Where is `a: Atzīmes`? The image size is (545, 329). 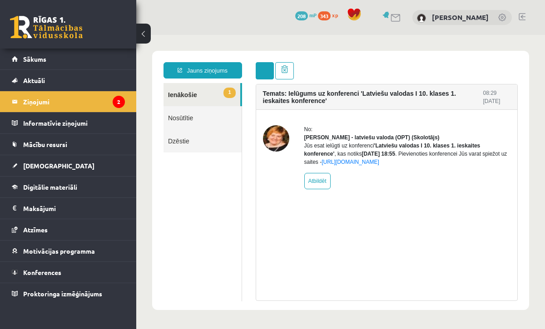
a: Atzīmes is located at coordinates (68, 230).